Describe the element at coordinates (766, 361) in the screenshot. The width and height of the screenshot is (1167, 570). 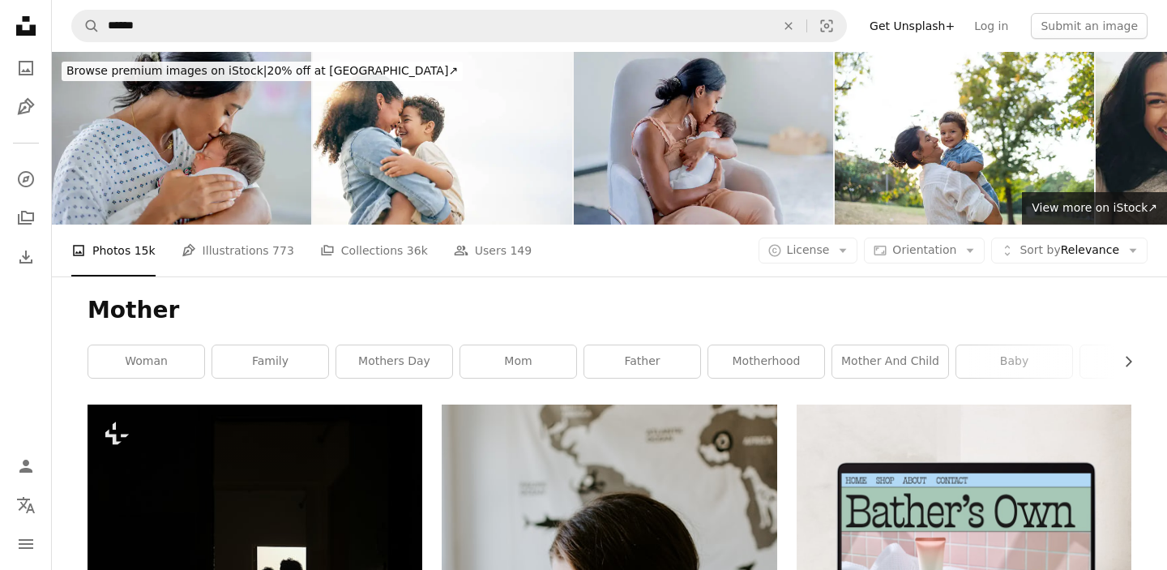
I see `a: motherhood` at that location.